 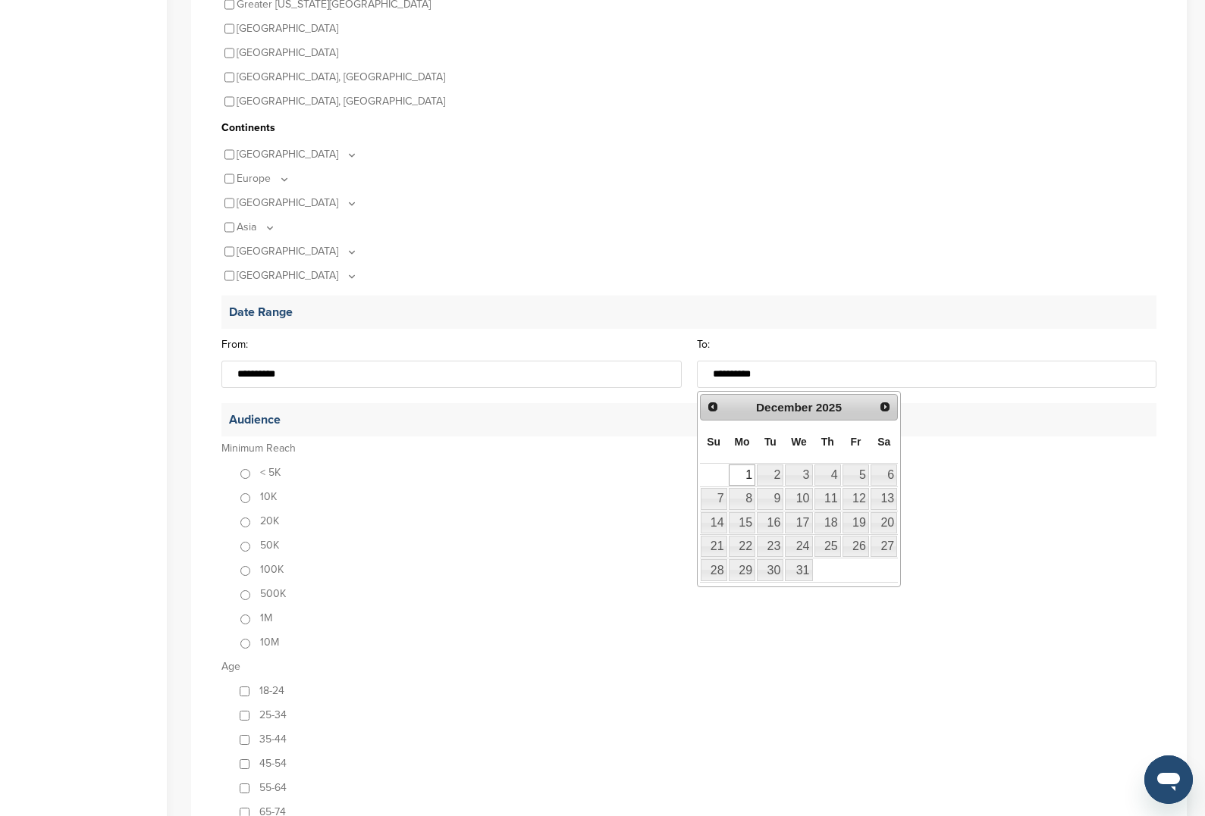 I want to click on a: 20, so click(x=883, y=523).